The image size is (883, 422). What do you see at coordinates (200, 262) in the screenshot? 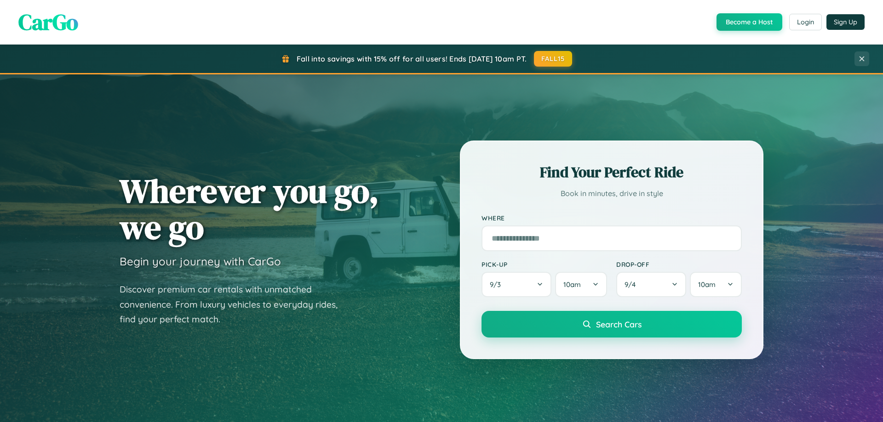
I see `h3: Begin your journey with CarGo` at bounding box center [200, 262].